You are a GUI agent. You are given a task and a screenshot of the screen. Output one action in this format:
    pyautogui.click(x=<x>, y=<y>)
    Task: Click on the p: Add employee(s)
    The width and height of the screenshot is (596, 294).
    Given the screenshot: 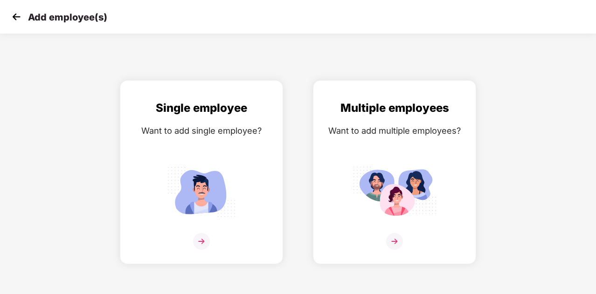 What is the action you would take?
    pyautogui.click(x=68, y=17)
    